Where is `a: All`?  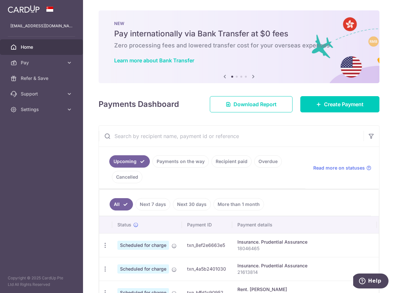 a: All is located at coordinates (121, 204).